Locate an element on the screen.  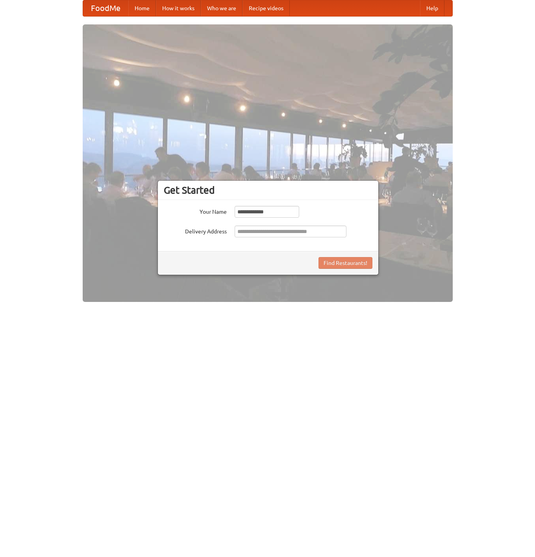
h3: Get Started is located at coordinates (268, 190).